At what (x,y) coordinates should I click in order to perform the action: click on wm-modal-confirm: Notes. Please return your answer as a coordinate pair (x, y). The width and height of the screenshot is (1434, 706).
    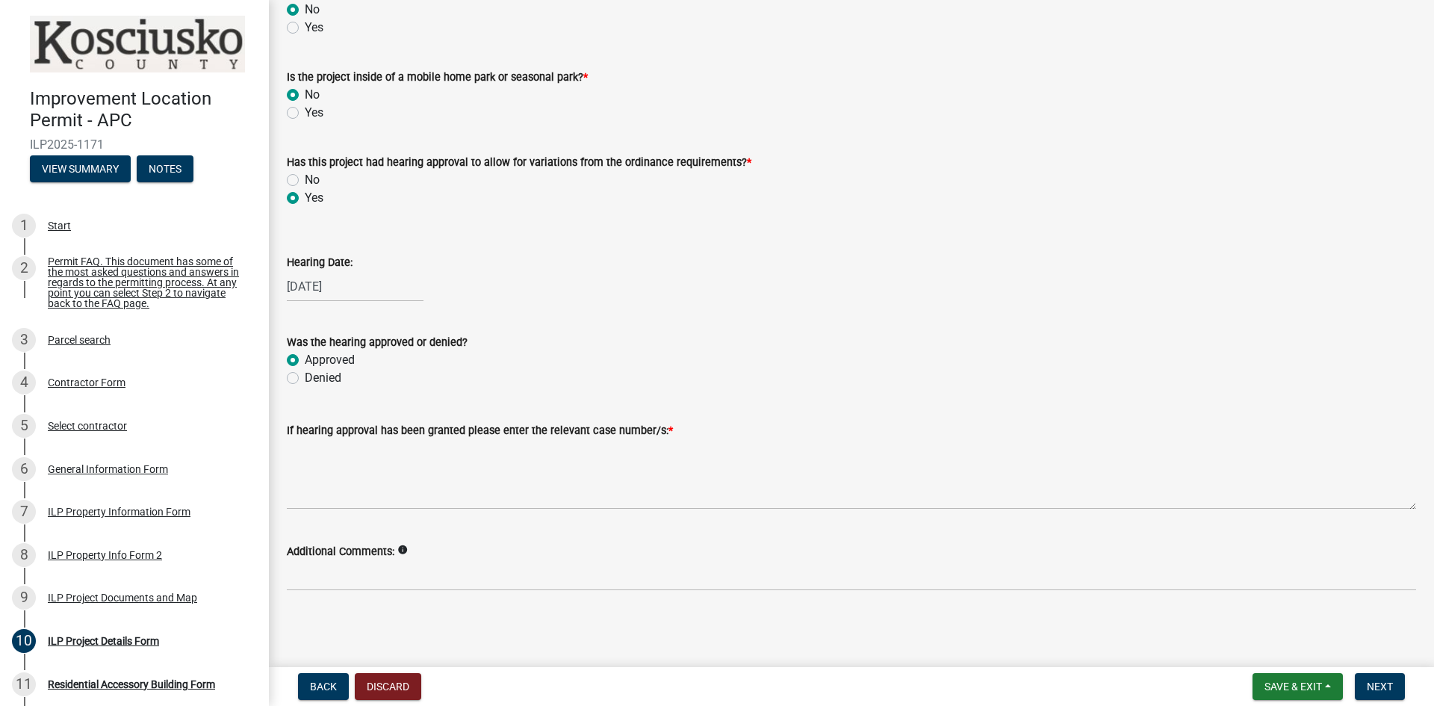
    Looking at the image, I should click on (165, 170).